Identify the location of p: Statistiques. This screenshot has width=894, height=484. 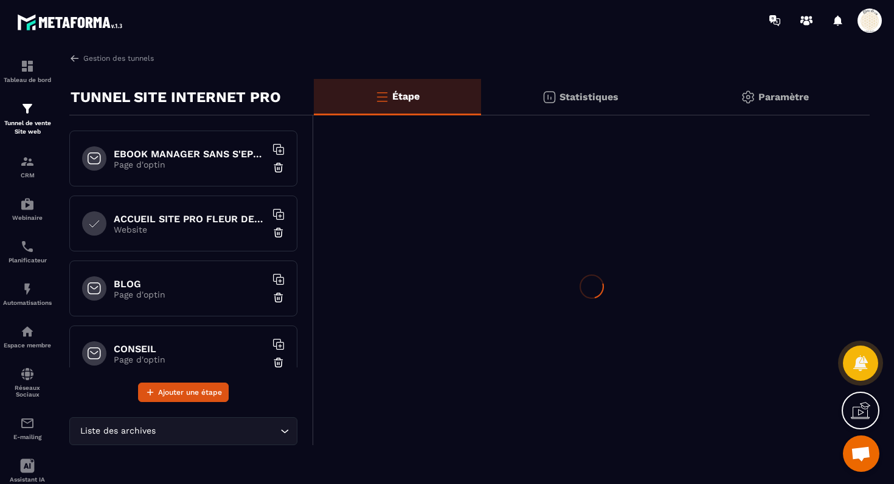
(588, 97).